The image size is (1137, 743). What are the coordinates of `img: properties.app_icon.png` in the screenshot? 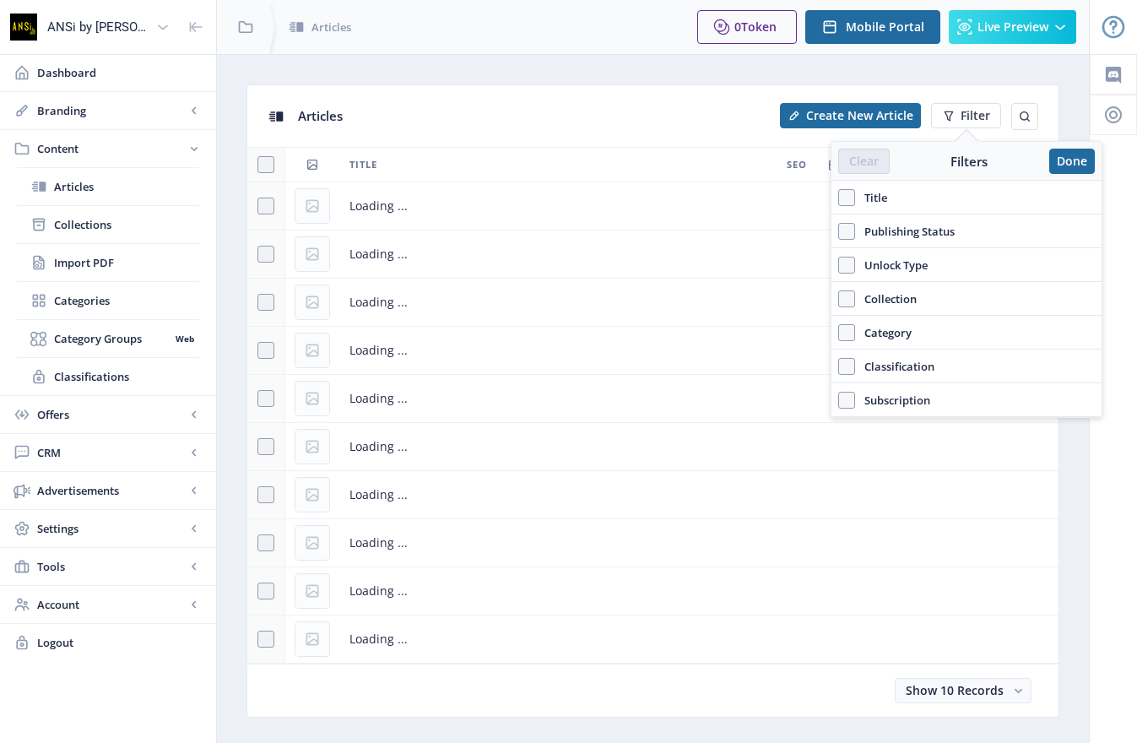 It's located at (24, 27).